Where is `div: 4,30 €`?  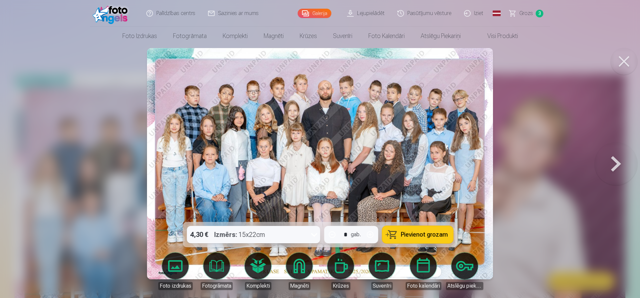
div: 4,30 € is located at coordinates (199, 234).